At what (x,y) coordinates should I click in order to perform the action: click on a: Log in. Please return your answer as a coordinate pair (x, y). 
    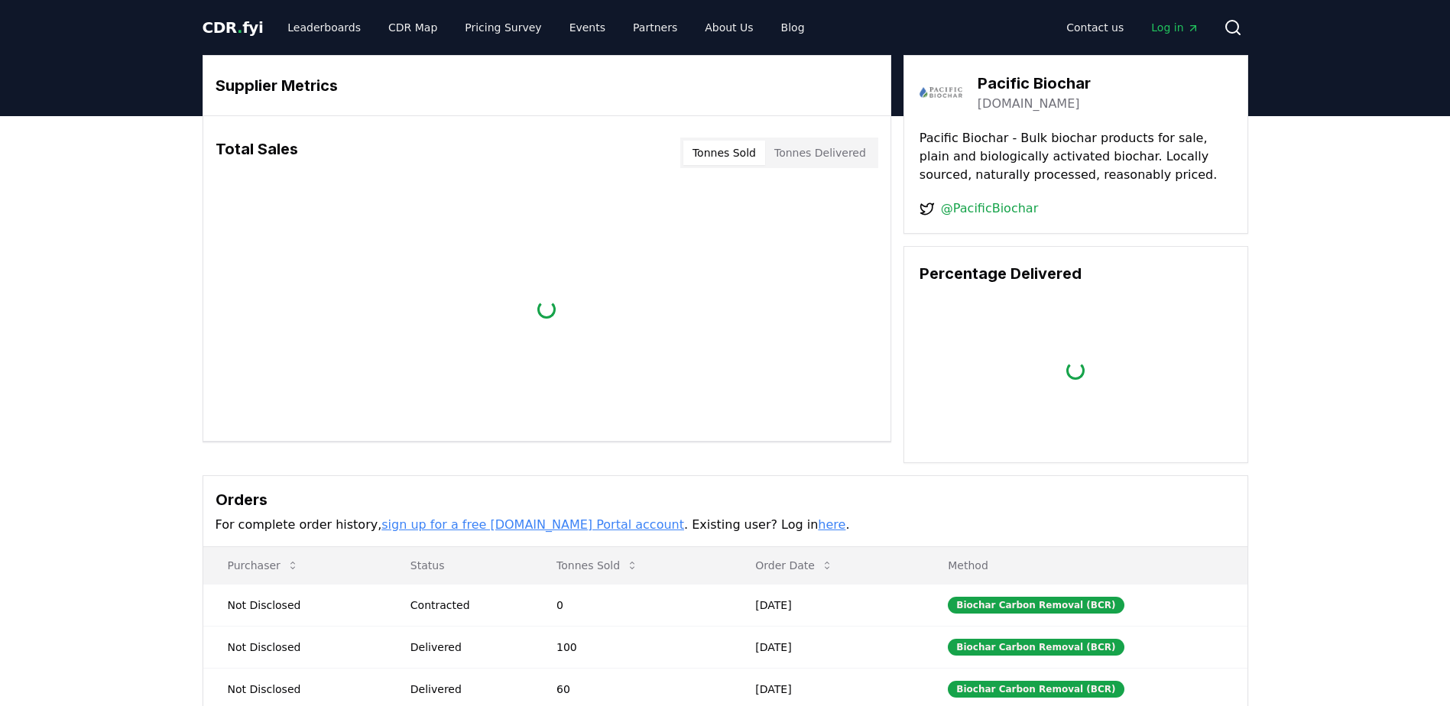
    Looking at the image, I should click on (1175, 28).